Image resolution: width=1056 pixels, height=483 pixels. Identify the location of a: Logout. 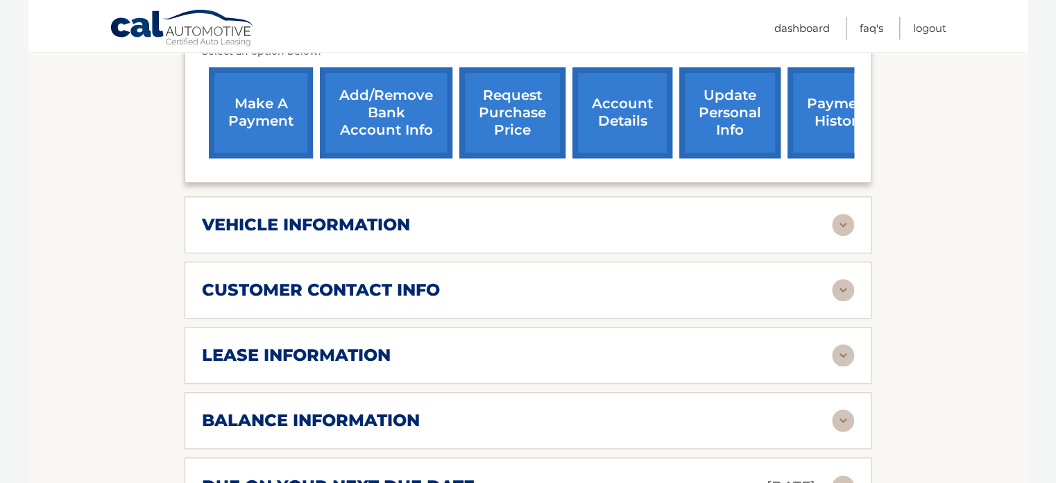
(930, 28).